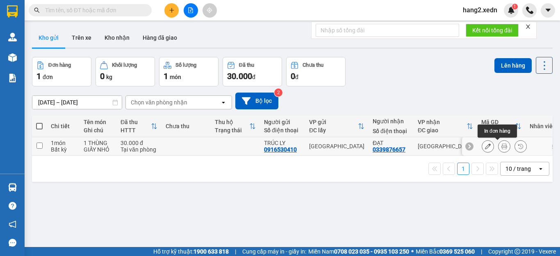 The height and width of the screenshot is (256, 560). What do you see at coordinates (160, 38) in the screenshot?
I see `button: Hàng đã giao` at bounding box center [160, 38].